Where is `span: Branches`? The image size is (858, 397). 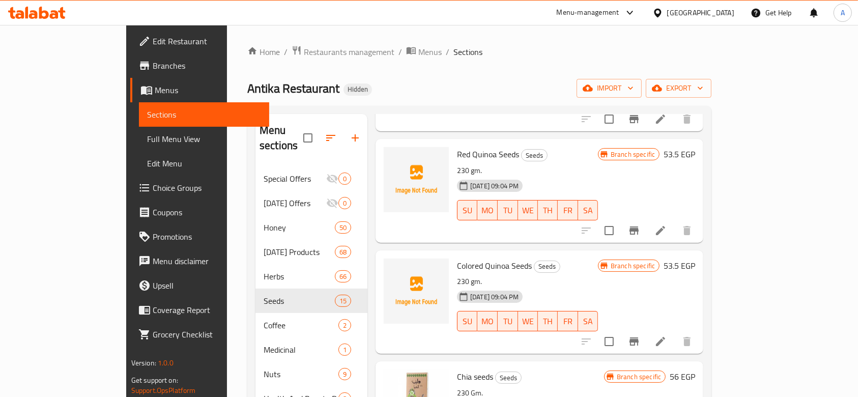
span: Branches is located at coordinates (207, 66).